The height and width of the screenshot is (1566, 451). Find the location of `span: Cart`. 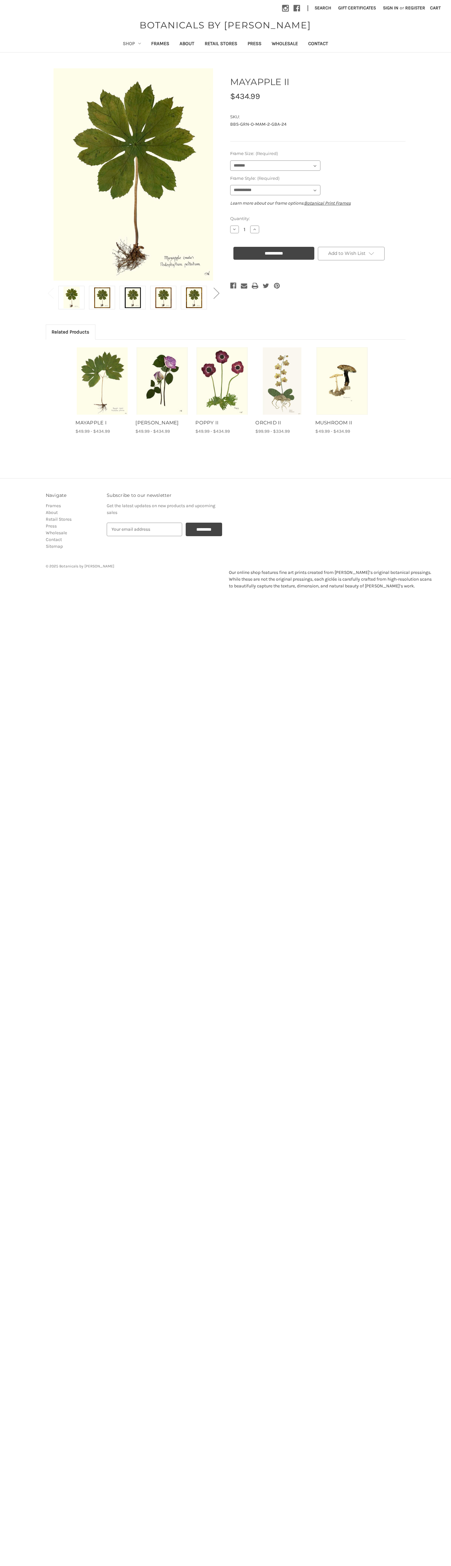

span: Cart is located at coordinates (435, 8).